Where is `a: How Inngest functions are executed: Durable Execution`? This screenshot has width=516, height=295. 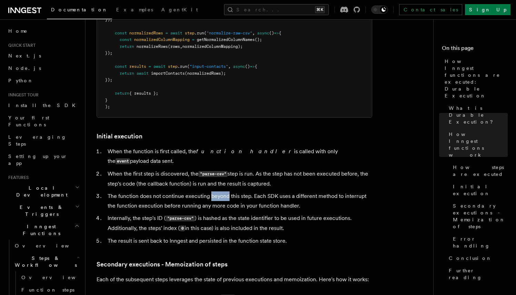 a: How Inngest functions are executed: Durable Execution is located at coordinates (474, 79).